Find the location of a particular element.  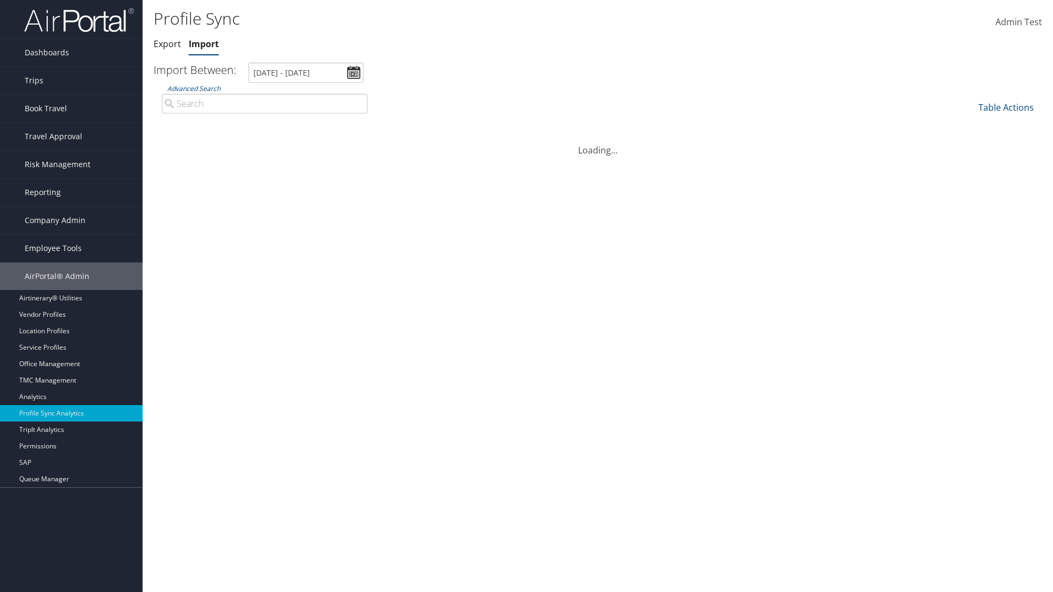

span: Dashboards is located at coordinates (47, 53).